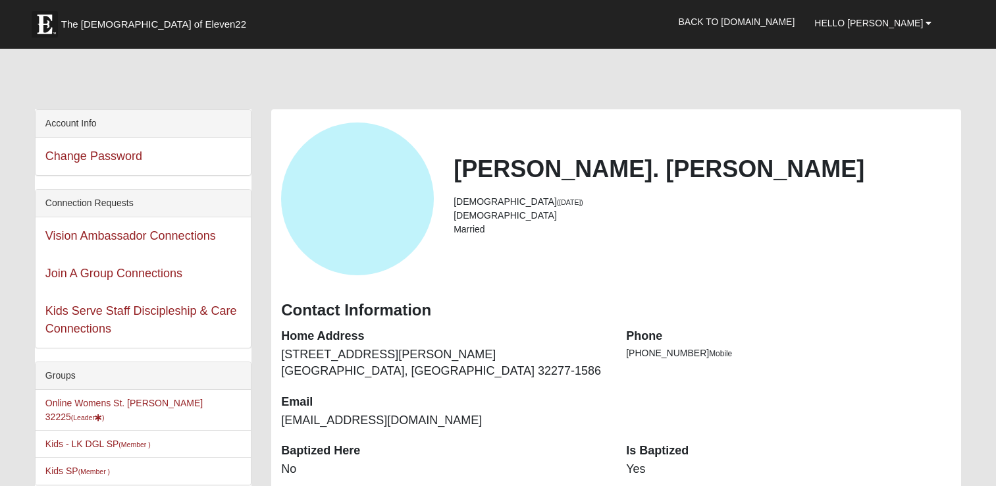 The width and height of the screenshot is (996, 486). Describe the element at coordinates (141, 319) in the screenshot. I see `a: Kids Serve Staff Discipleship & Care Connections` at that location.